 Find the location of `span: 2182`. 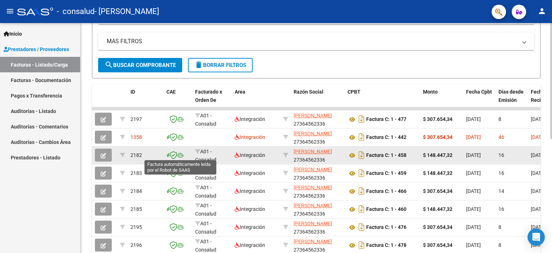

span: 2182 is located at coordinates (136, 155).